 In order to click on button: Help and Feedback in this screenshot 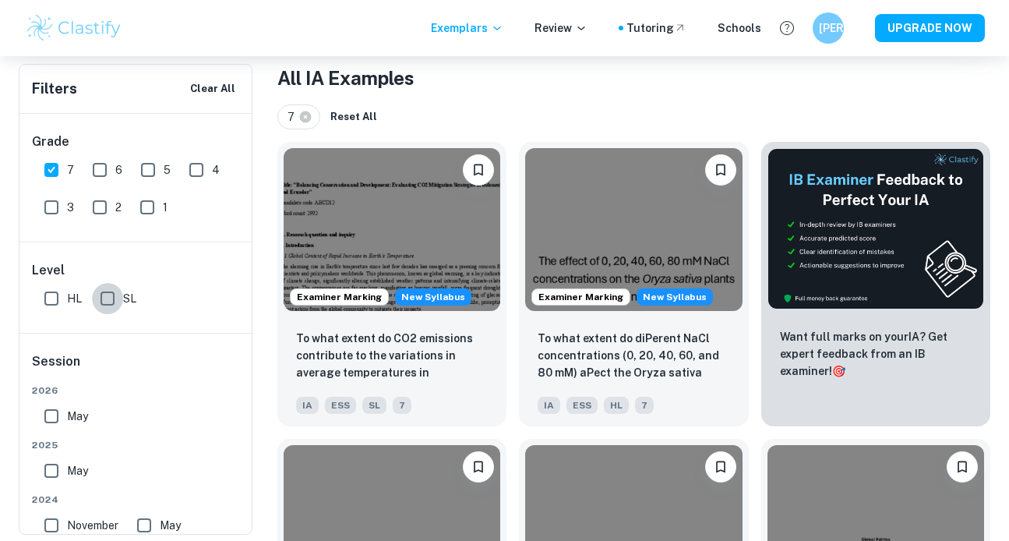, I will do `click(787, 28)`.